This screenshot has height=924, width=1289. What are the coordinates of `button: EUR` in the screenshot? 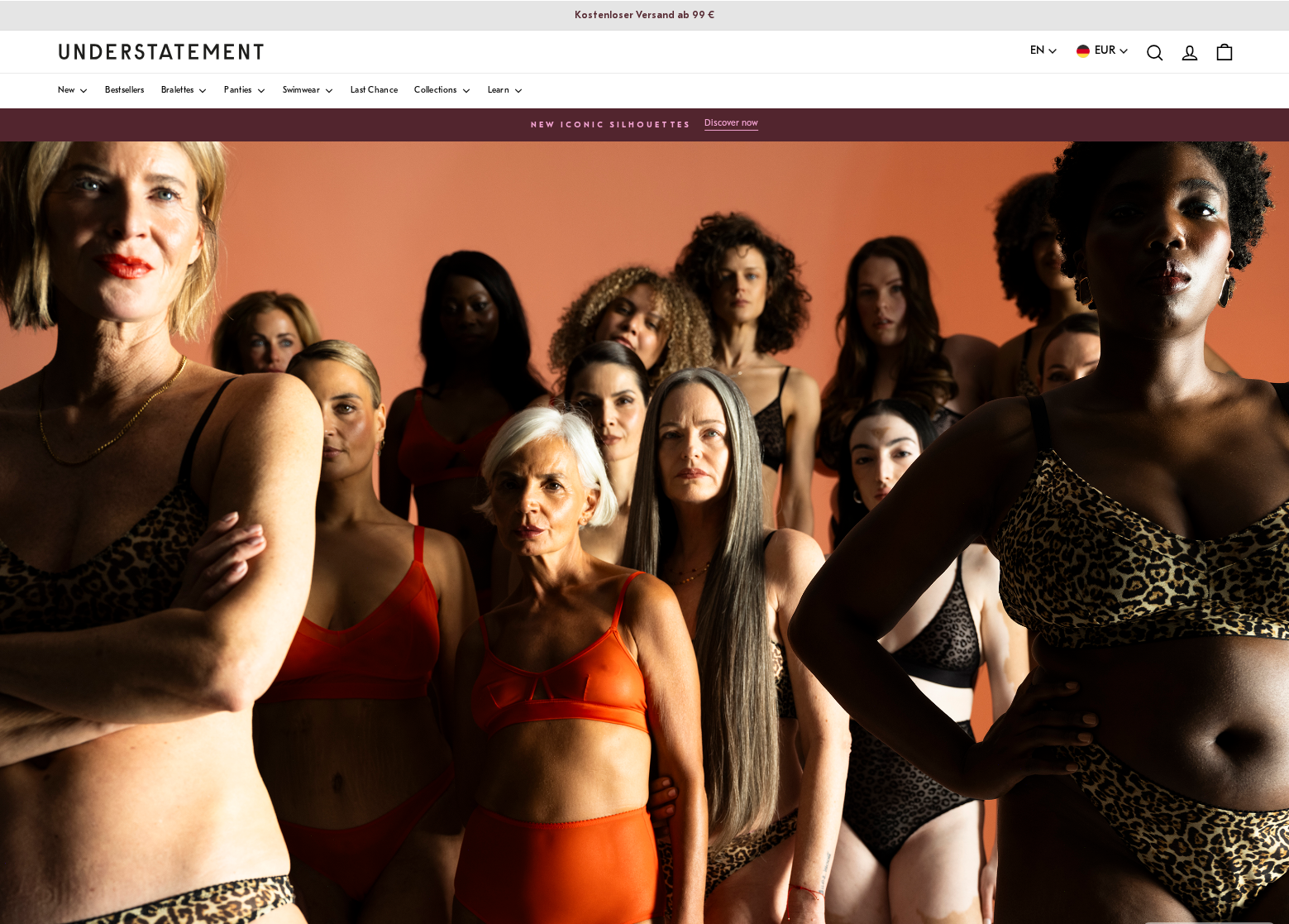 It's located at (1102, 51).